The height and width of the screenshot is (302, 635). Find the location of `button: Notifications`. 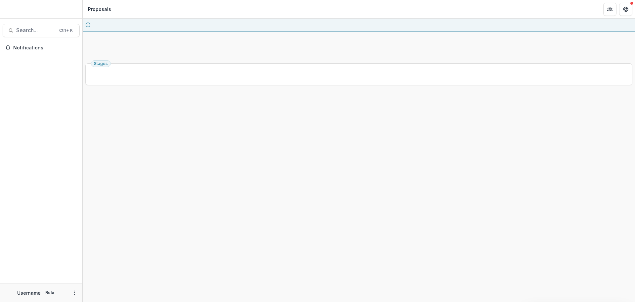

button: Notifications is located at coordinates (41, 48).